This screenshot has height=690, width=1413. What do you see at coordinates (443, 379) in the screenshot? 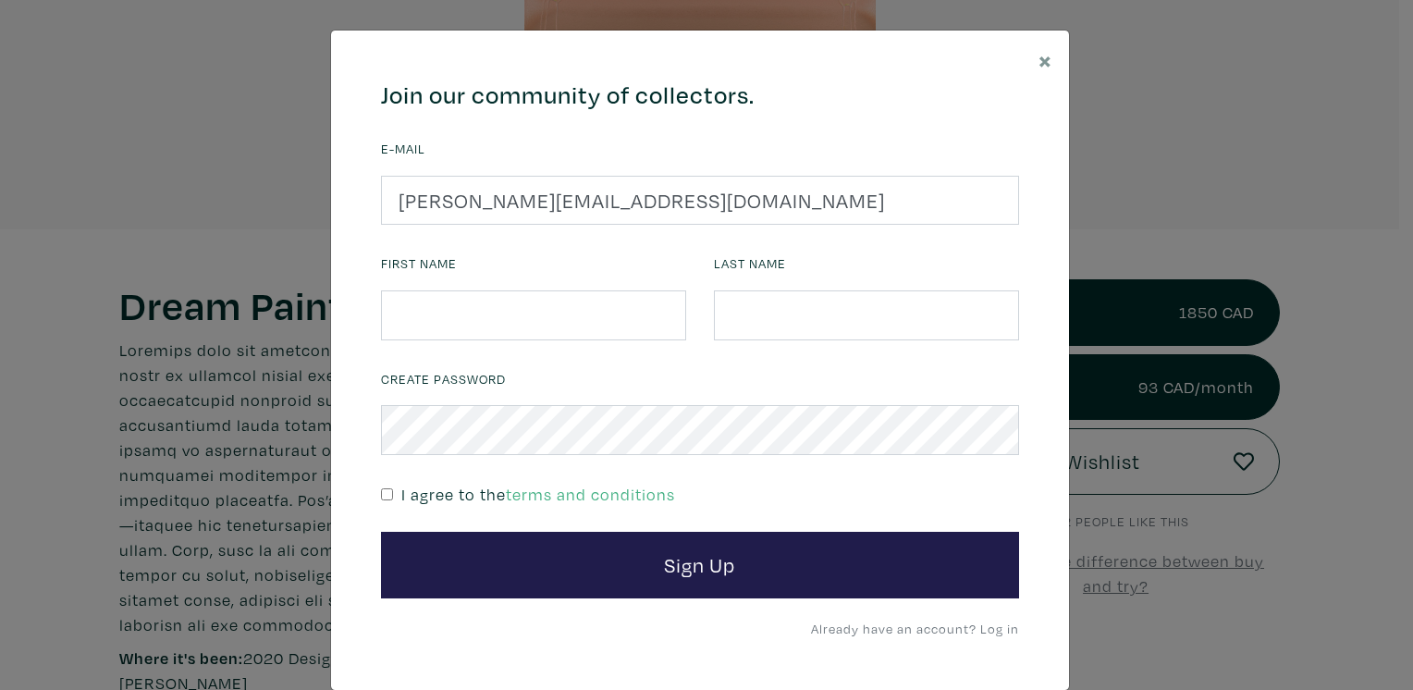
I see `label: Create Password` at bounding box center [443, 379].